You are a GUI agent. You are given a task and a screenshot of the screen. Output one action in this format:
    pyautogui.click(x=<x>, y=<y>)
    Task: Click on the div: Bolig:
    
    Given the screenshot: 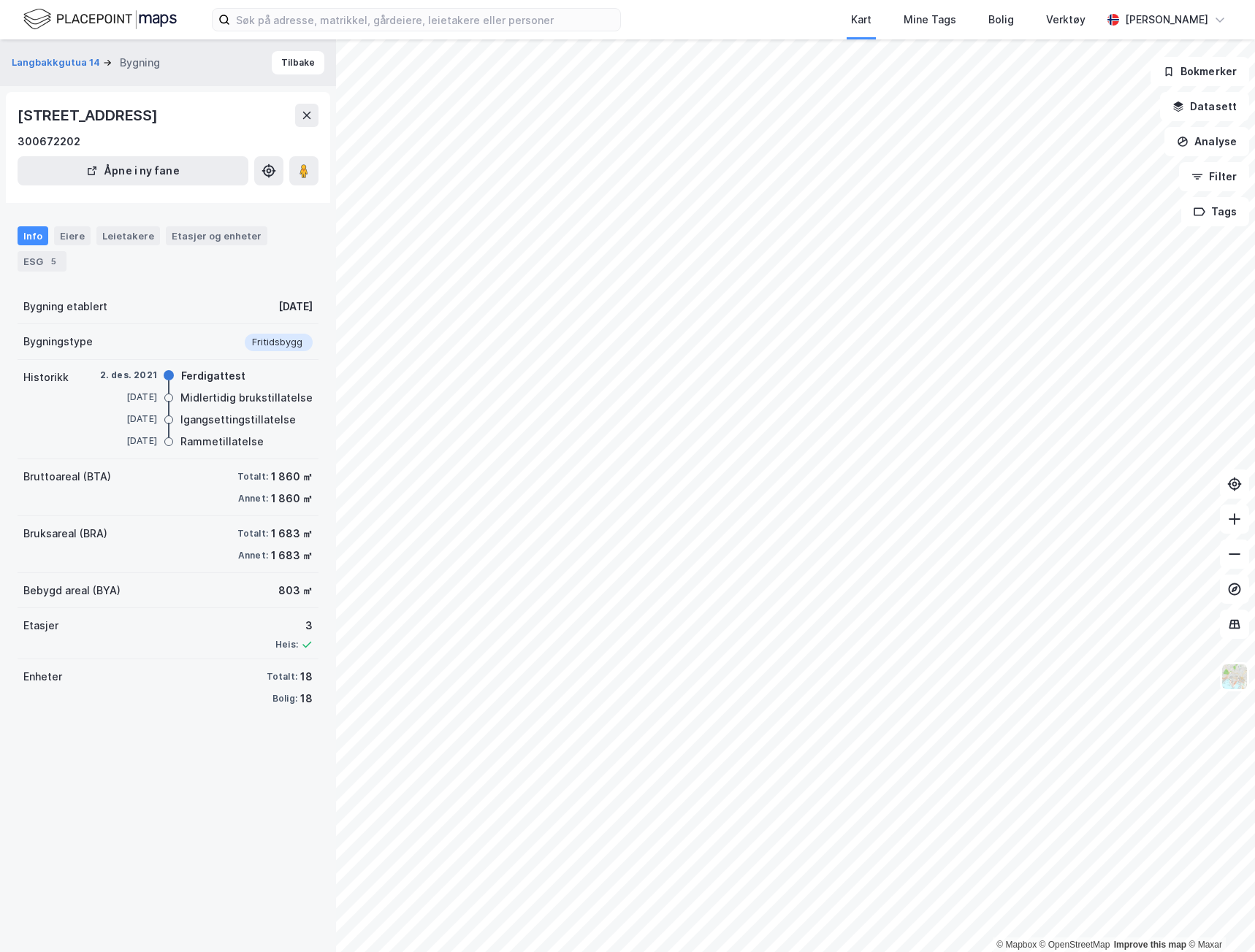 What is the action you would take?
    pyautogui.click(x=285, y=699)
    